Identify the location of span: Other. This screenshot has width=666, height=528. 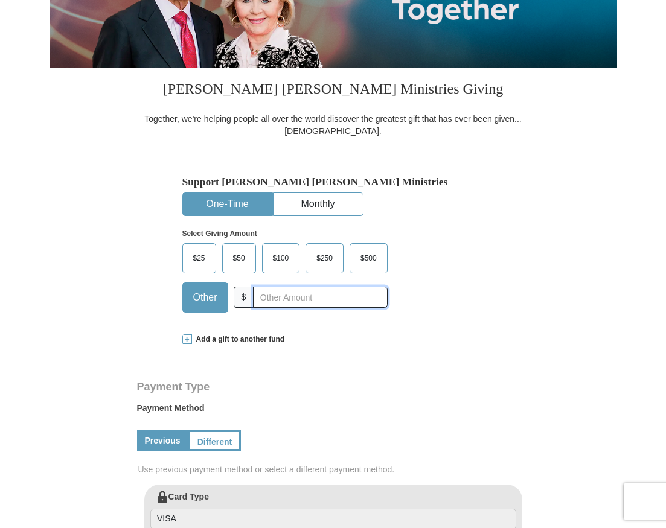
(205, 298).